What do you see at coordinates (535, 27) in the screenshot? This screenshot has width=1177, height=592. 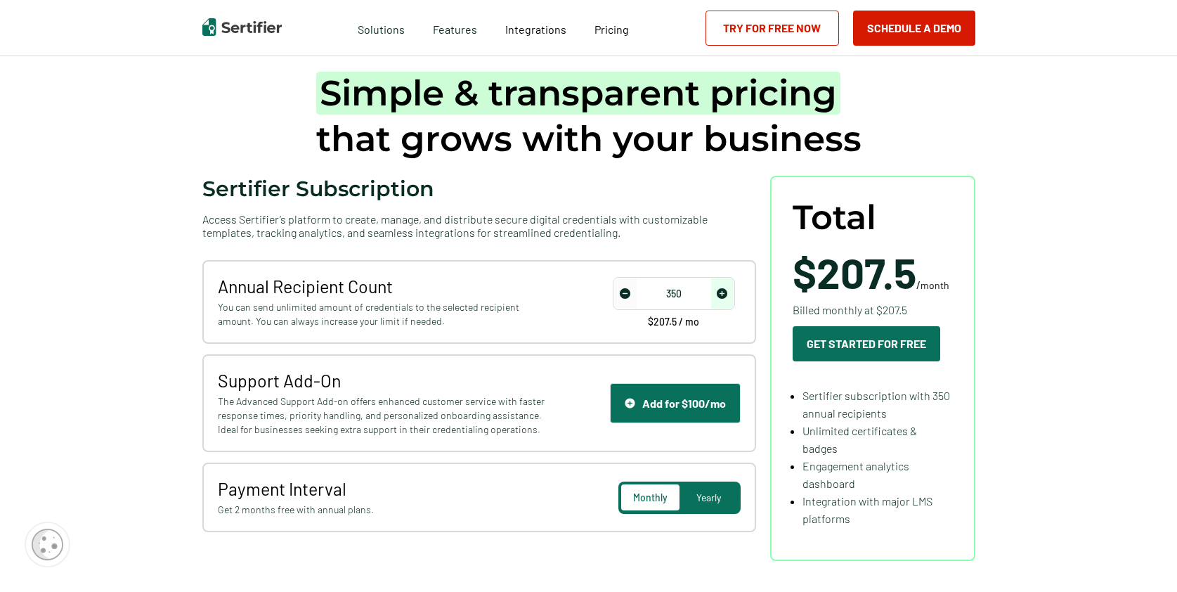 I see `a: Integrations` at bounding box center [535, 27].